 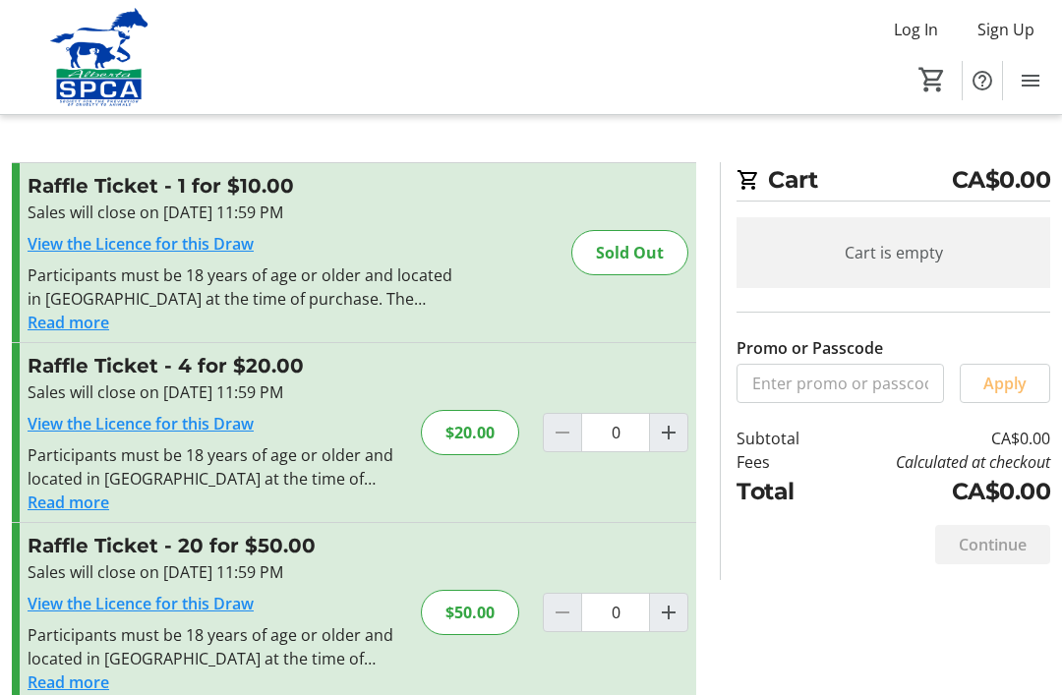 I want to click on h3: Raffle Ticket - 4 for $20.00, so click(x=212, y=366).